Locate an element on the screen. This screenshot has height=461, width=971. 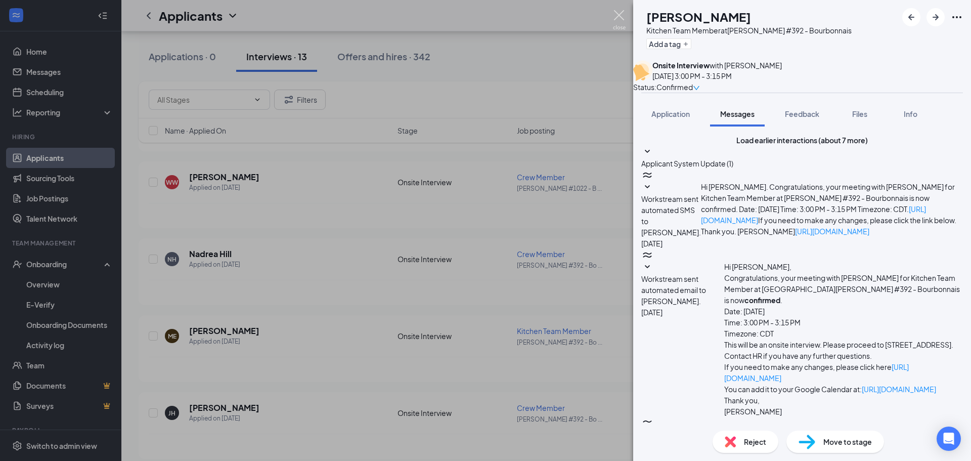
button: ArrowLeftNew is located at coordinates (912, 17).